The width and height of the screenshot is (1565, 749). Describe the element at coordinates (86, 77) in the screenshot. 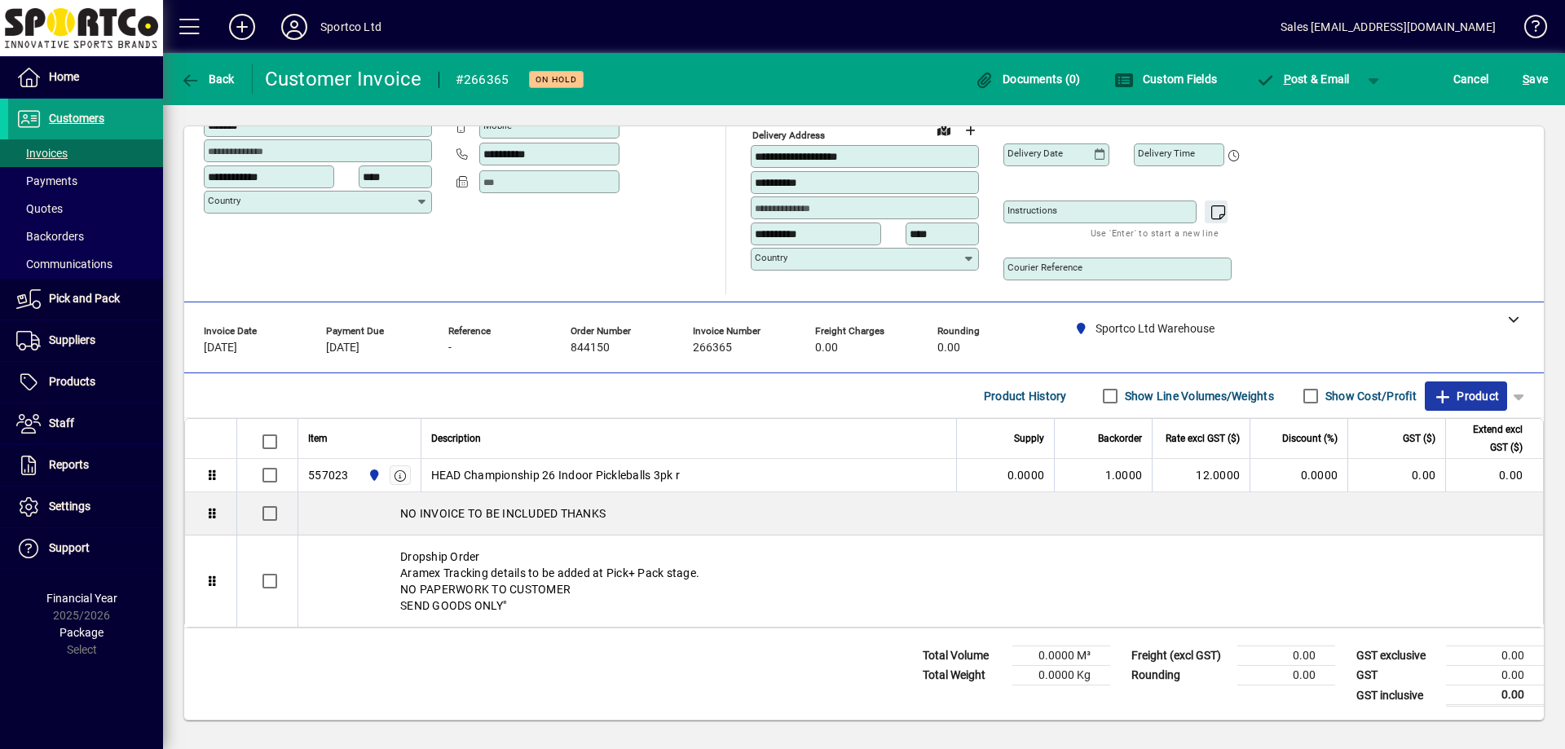

I see `a: Home` at that location.